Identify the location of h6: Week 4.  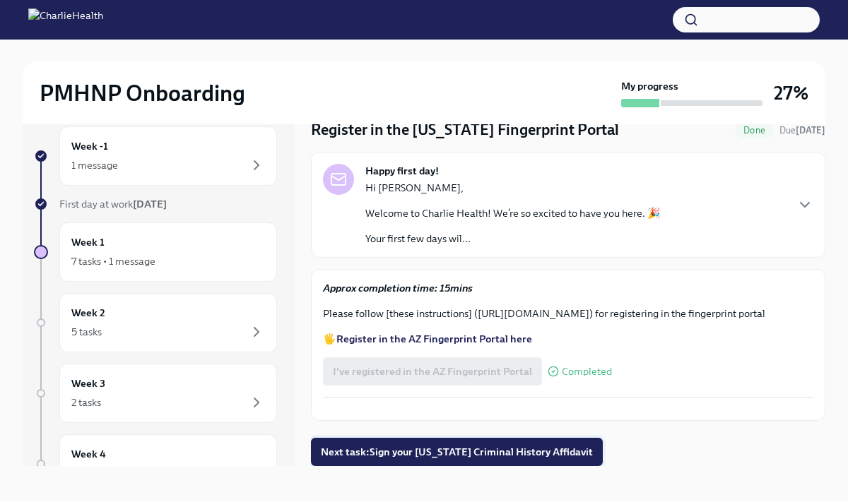
(88, 454).